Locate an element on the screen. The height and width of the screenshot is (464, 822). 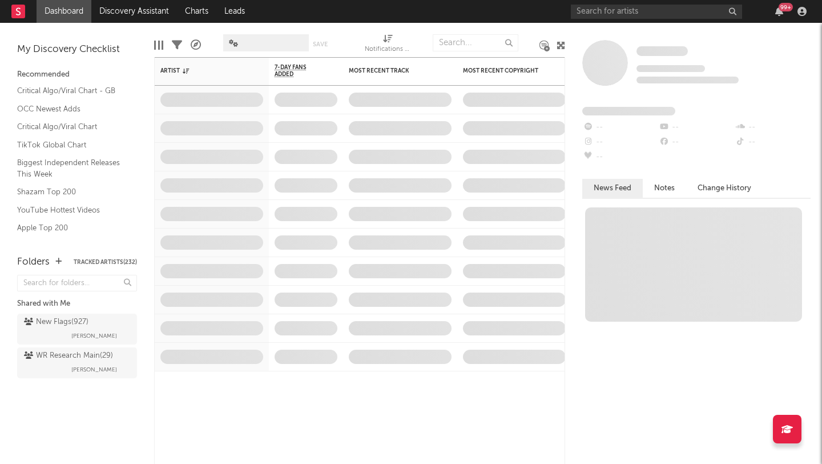
div: Most Recent Copyright is located at coordinates (506, 71).